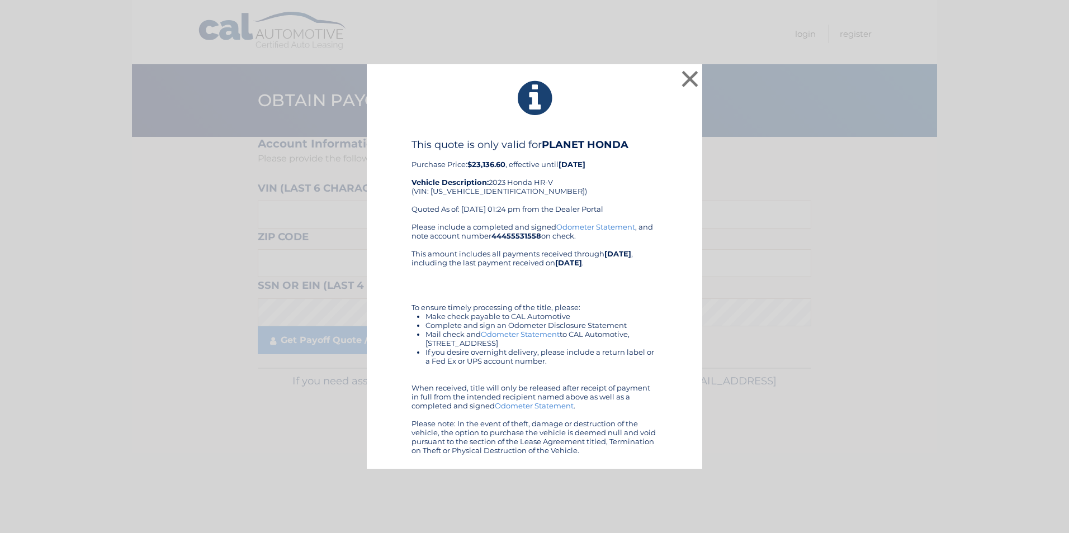 Image resolution: width=1069 pixels, height=533 pixels. Describe the element at coordinates (516, 236) in the screenshot. I see `b: 44455531558` at that location.